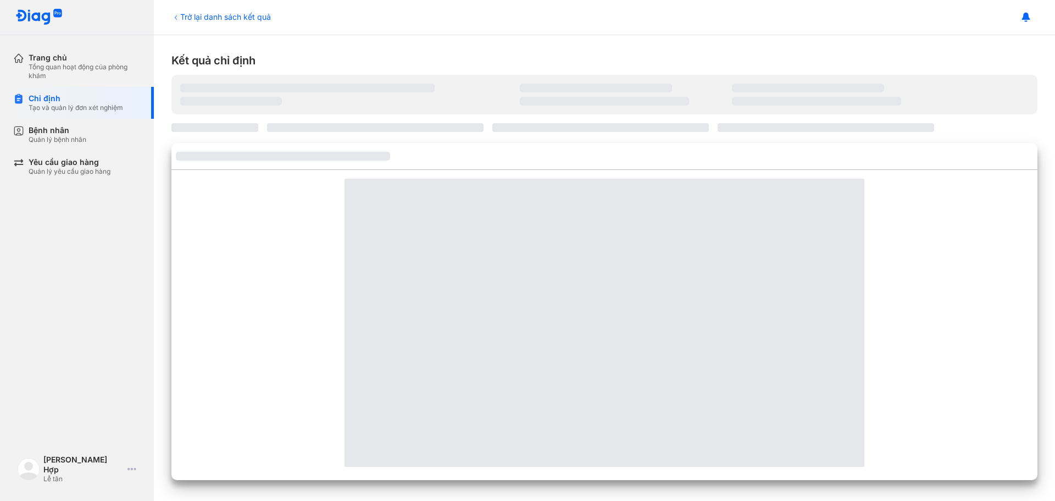 The width and height of the screenshot is (1055, 501). What do you see at coordinates (85, 71) in the screenshot?
I see `div: Tổng quan hoạt động của phòng khám` at bounding box center [85, 71].